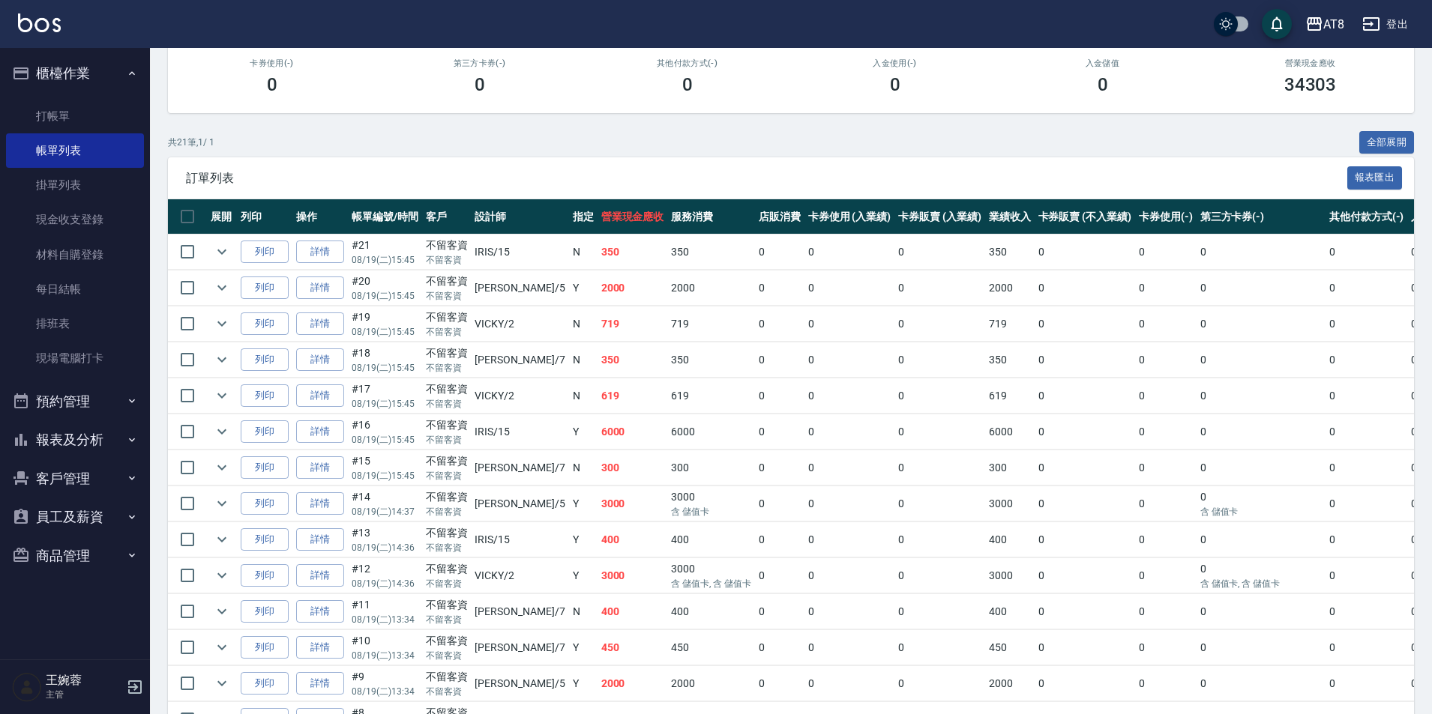 The width and height of the screenshot is (1432, 714). I want to click on a: 現金收支登錄, so click(75, 220).